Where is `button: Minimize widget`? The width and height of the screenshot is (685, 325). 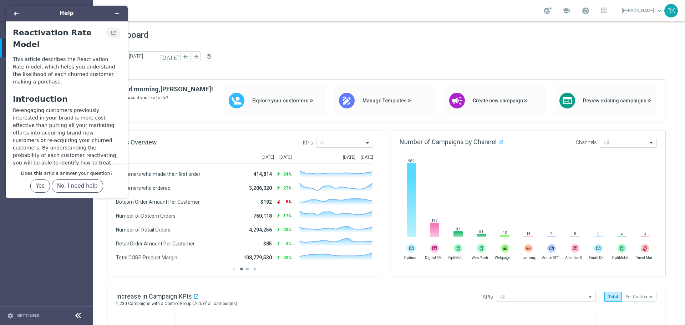
button: Minimize widget is located at coordinates (117, 14).